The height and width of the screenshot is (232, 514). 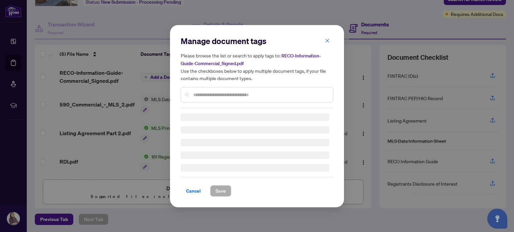 What do you see at coordinates (257, 67) in the screenshot?
I see `h5: Please browse the list or search to apply tags to: Use the checkboxes below to apply multiple doc...` at bounding box center [257, 67].